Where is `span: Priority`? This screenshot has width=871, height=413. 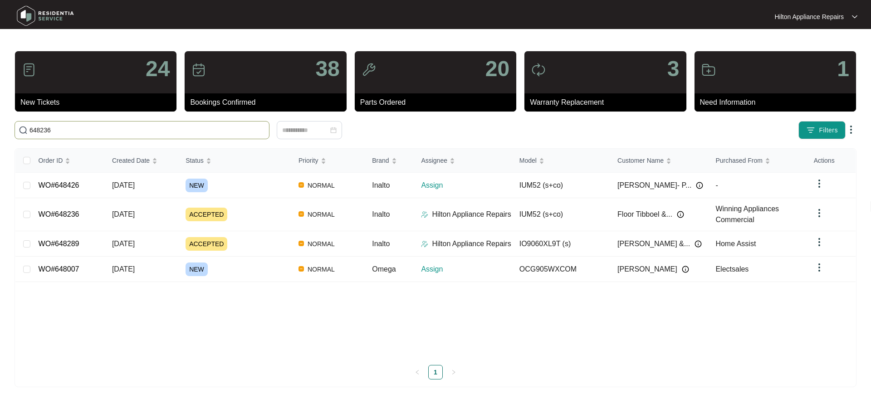 span: Priority is located at coordinates (308, 161).